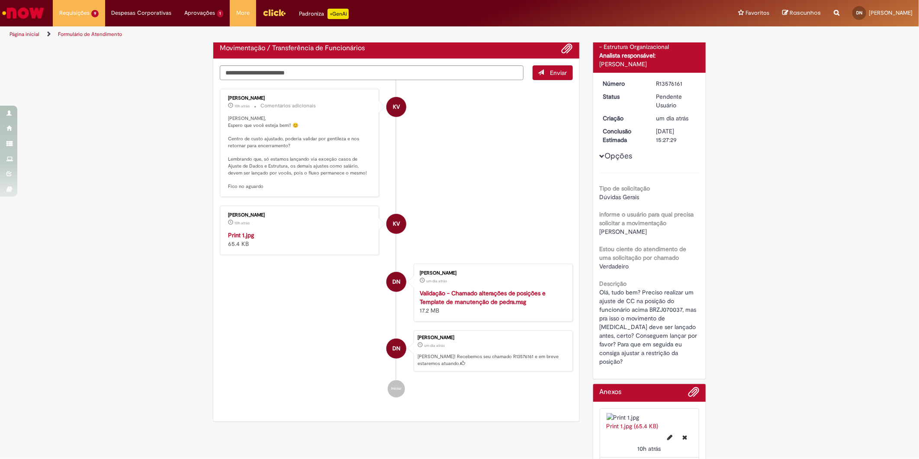 This screenshot has width=919, height=459. I want to click on div: Analista responsável:, so click(649, 55).